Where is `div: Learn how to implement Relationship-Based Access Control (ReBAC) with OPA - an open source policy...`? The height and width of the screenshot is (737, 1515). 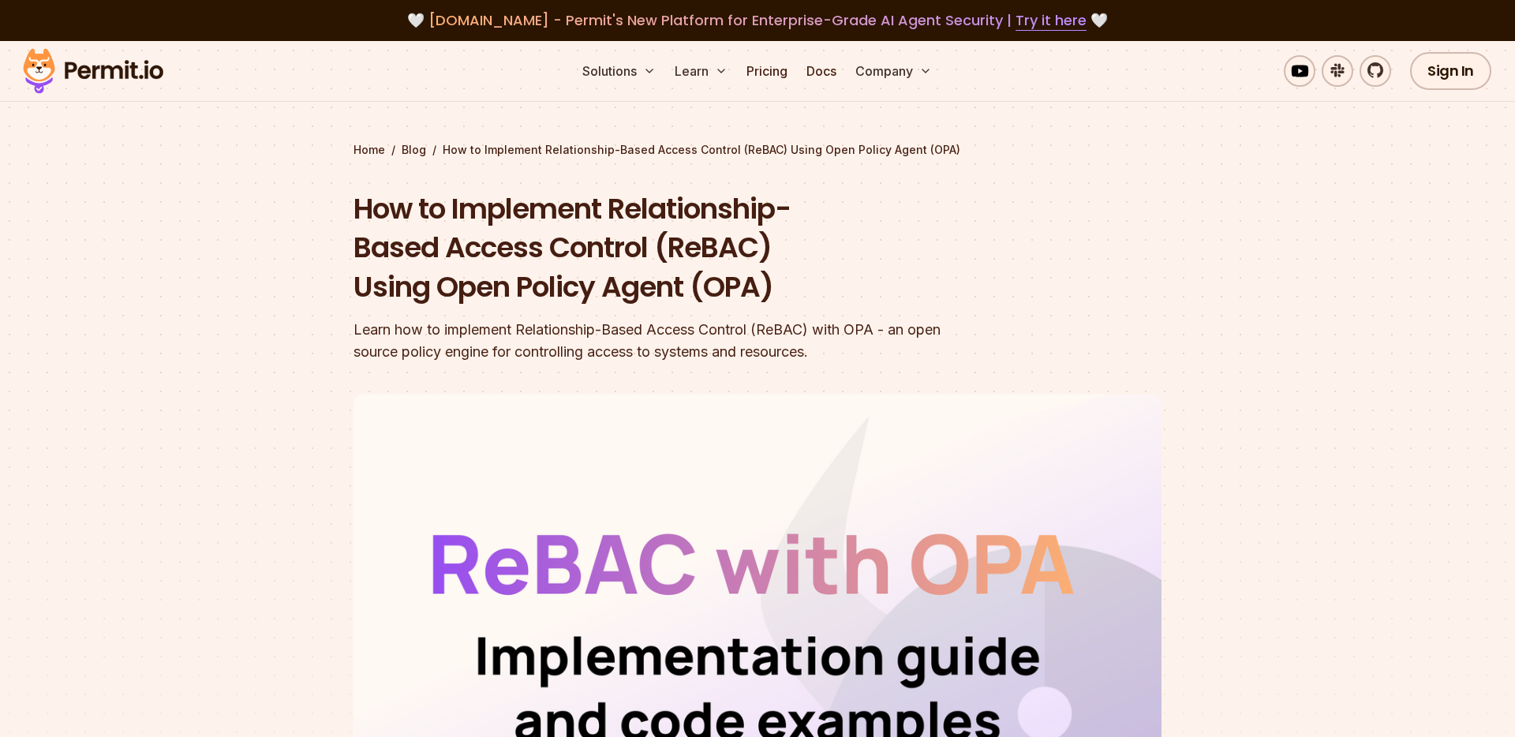
div: Learn how to implement Relationship-Based Access Control (ReBAC) with OPA - an open source policy... is located at coordinates (657, 341).